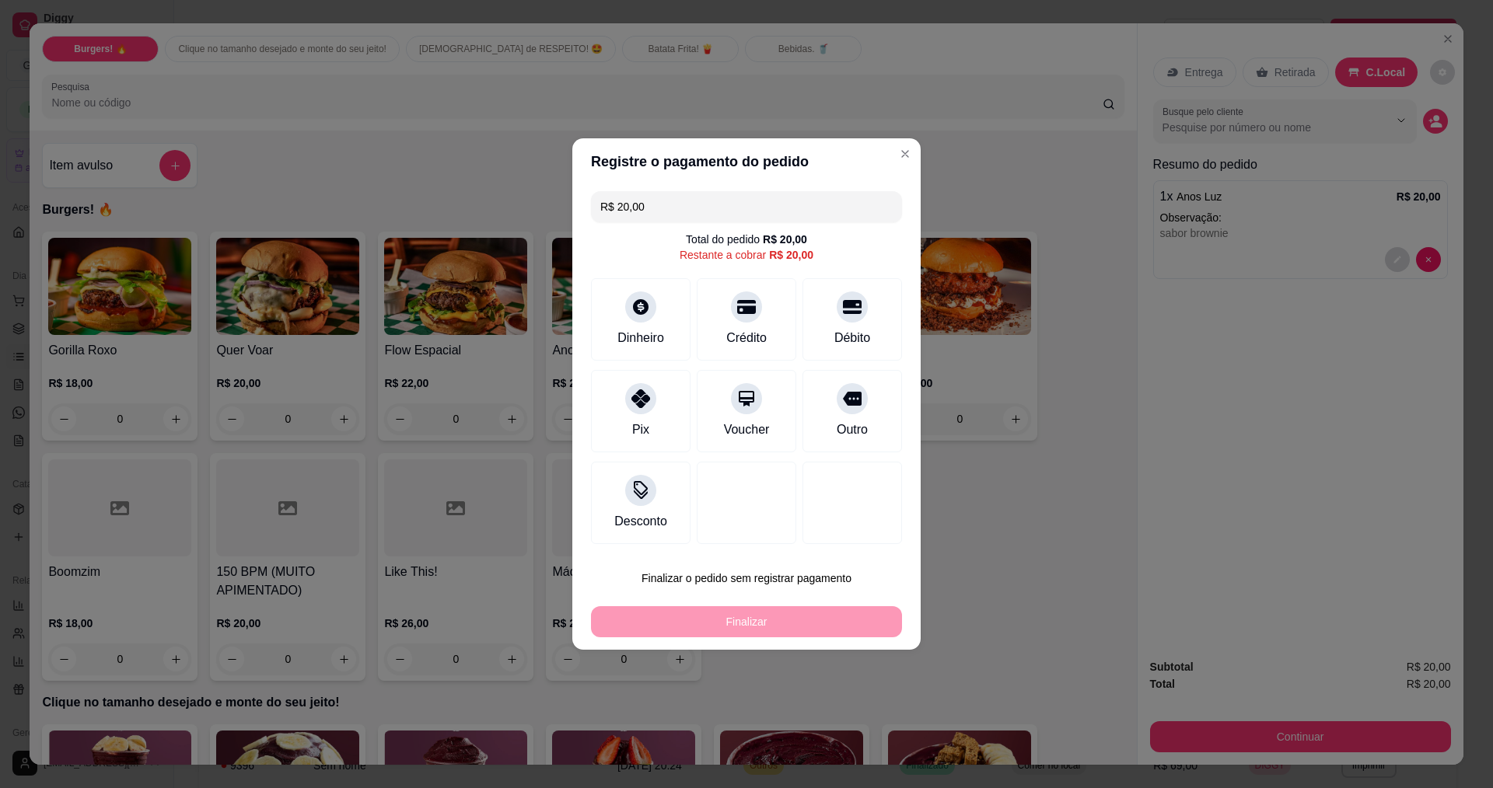  Describe the element at coordinates (746, 255) in the screenshot. I see `div: Restante a cobrar` at that location.